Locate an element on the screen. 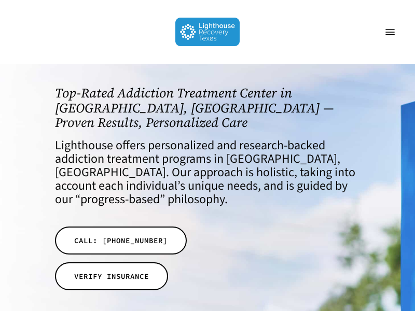 This screenshot has height=311, width=415. a: Navigation Menu is located at coordinates (390, 32).